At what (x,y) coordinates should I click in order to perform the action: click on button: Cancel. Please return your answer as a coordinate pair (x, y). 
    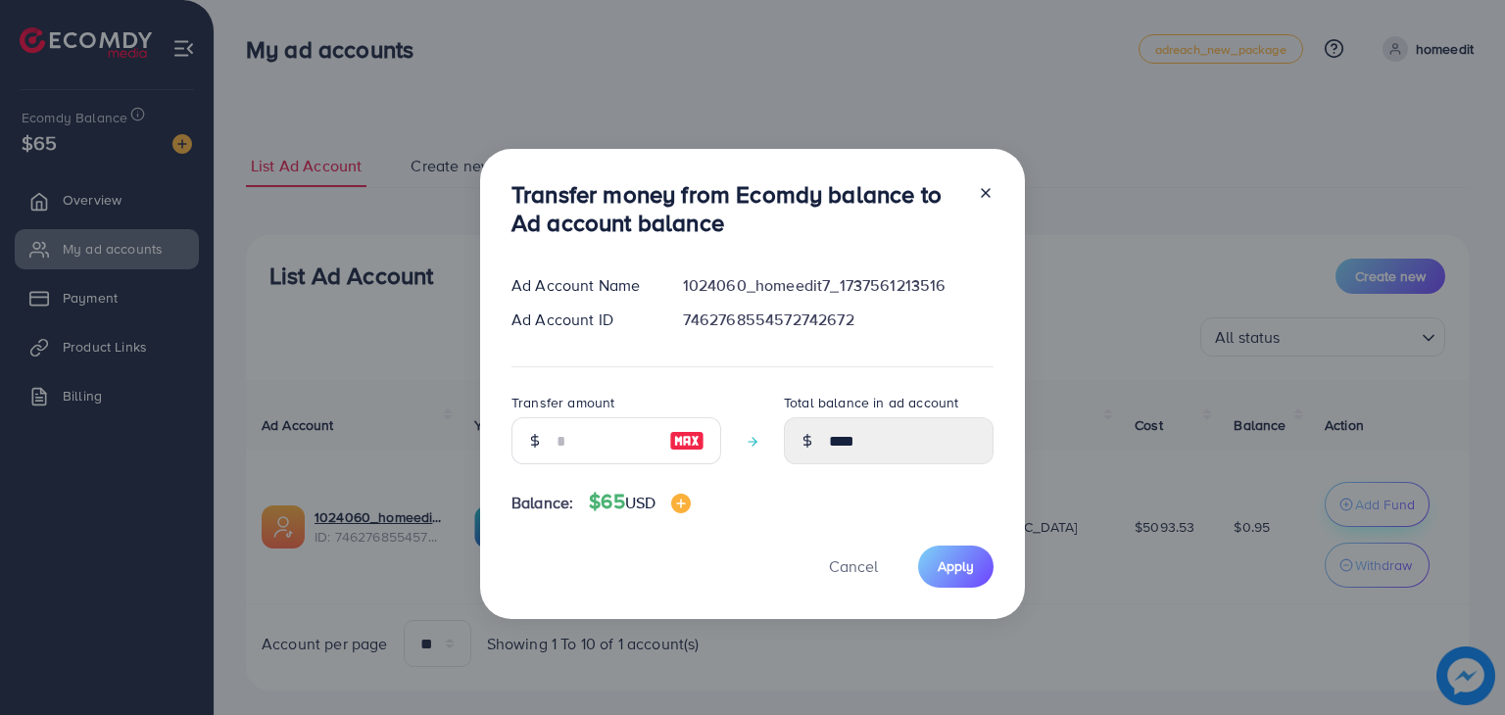
    Looking at the image, I should click on (853, 566).